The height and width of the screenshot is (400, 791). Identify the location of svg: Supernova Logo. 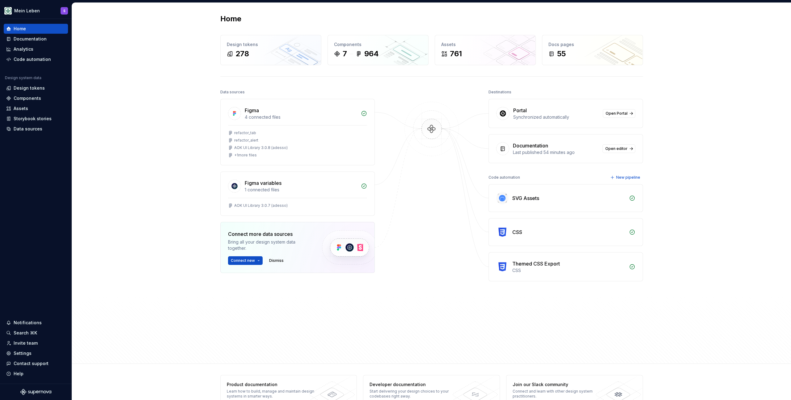
(36, 392).